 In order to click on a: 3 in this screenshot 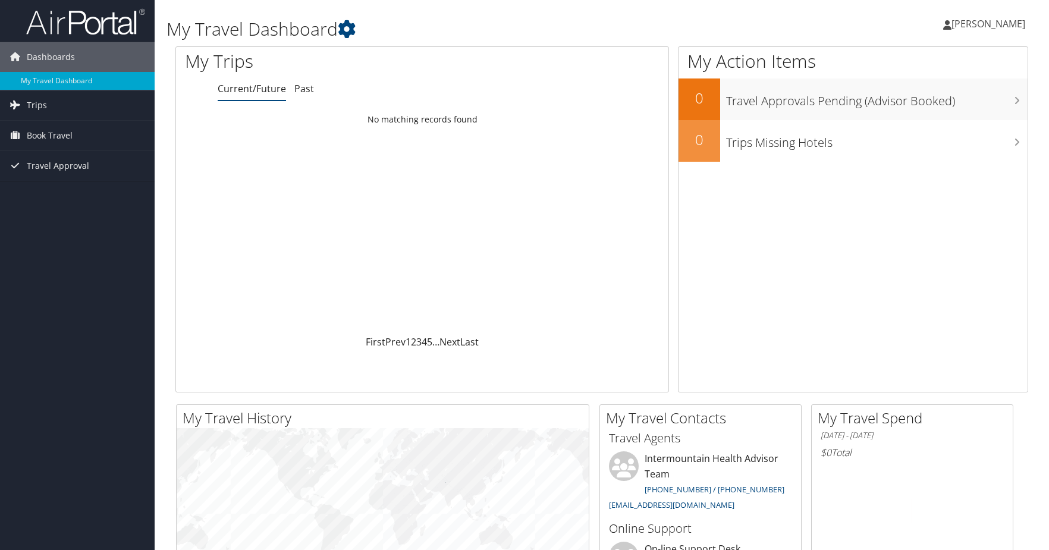, I will do `click(419, 342)`.